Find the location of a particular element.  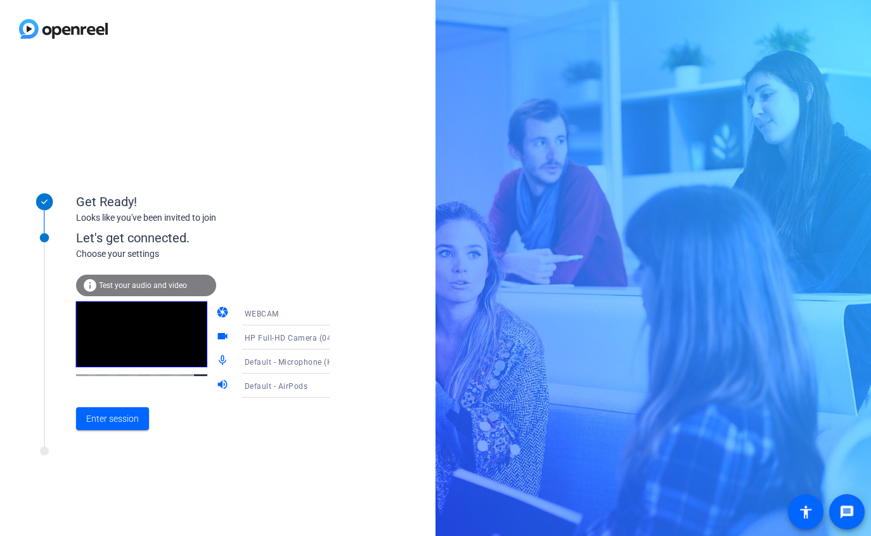

span: HP Full-HD Camera (04f2:b671) is located at coordinates (304, 337).